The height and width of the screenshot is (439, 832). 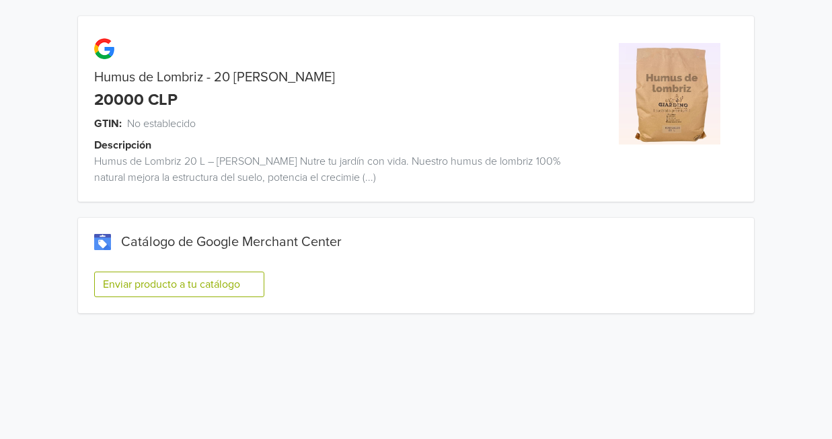 What do you see at coordinates (348, 145) in the screenshot?
I see `div: Descripción` at bounding box center [348, 145].